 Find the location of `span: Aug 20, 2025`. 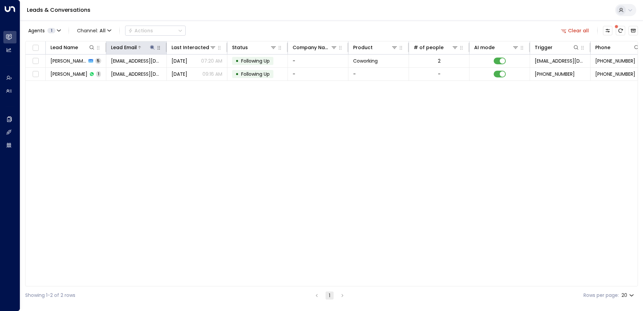

span: Aug 20, 2025 is located at coordinates (179, 61).